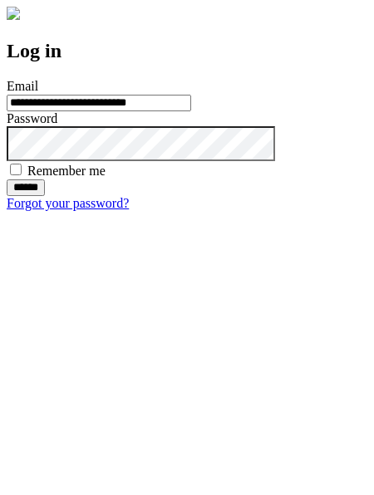 Image resolution: width=374 pixels, height=495 pixels. I want to click on label: Remember me, so click(66, 170).